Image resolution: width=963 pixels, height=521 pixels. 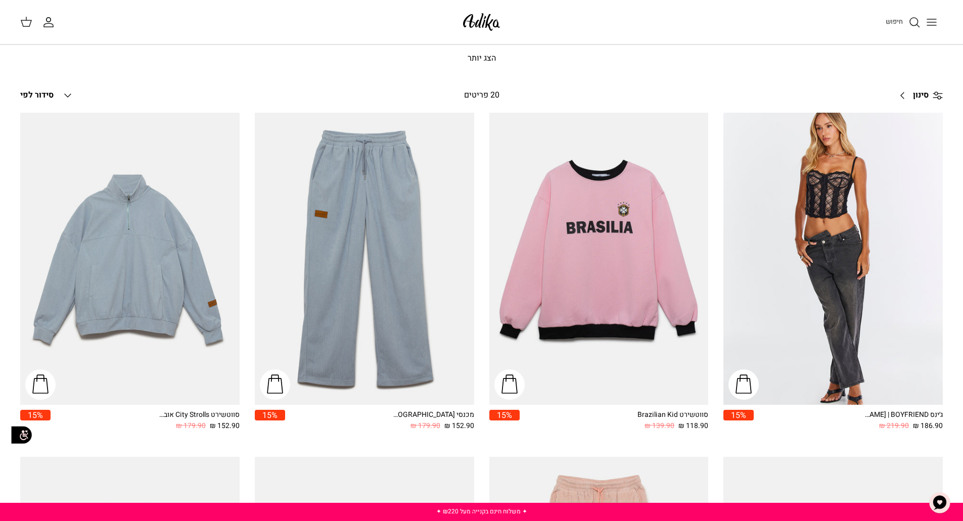 What do you see at coordinates (51, 22) in the screenshot?
I see `a: החשבון שלי` at bounding box center [51, 22].